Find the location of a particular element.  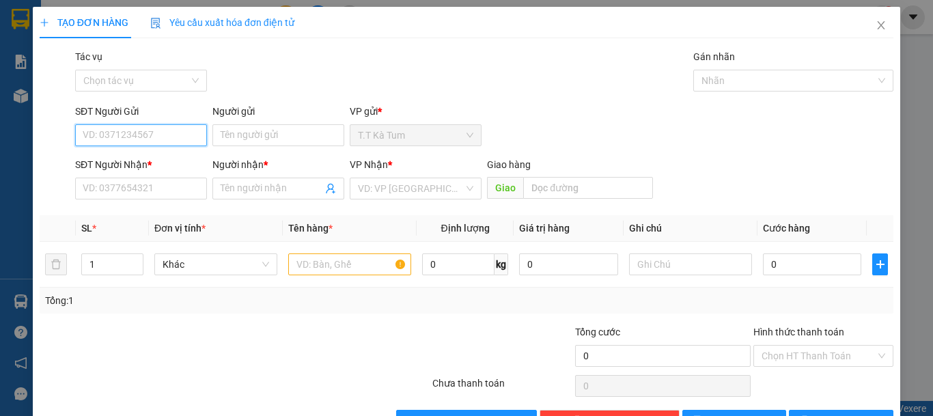

input: 0 is located at coordinates (568, 264).